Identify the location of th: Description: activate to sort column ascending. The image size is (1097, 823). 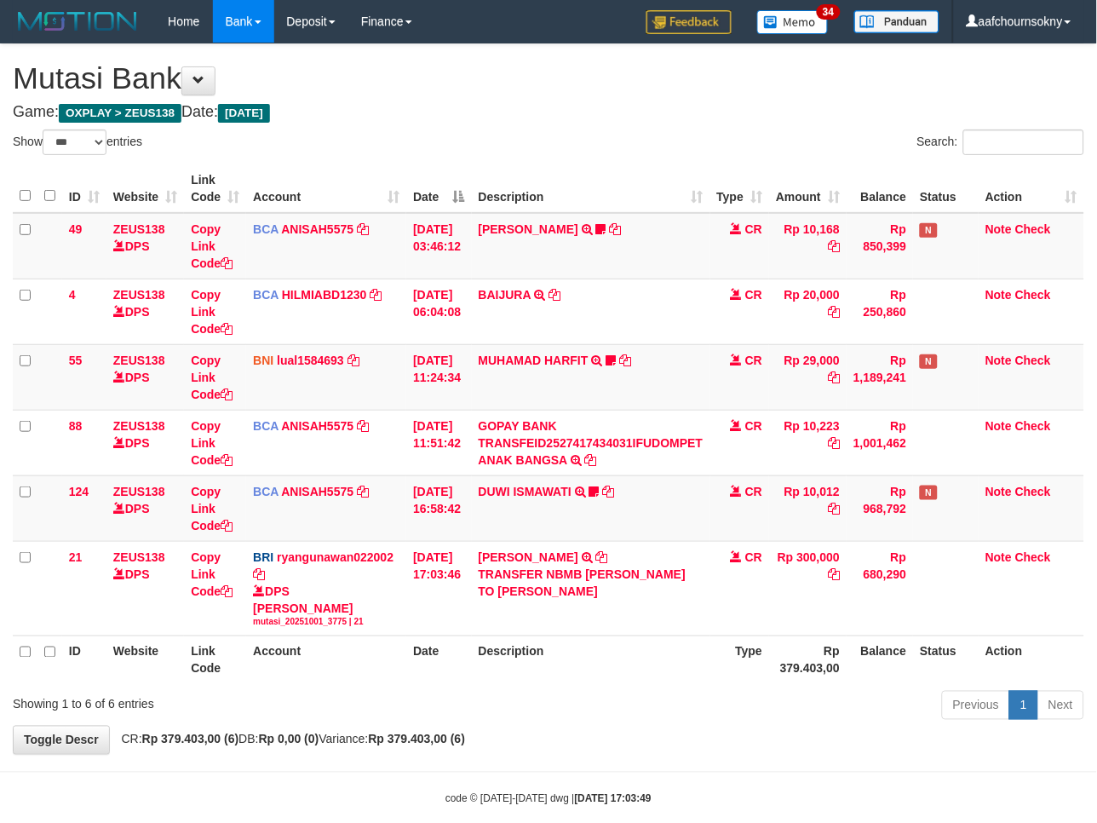
(591, 188).